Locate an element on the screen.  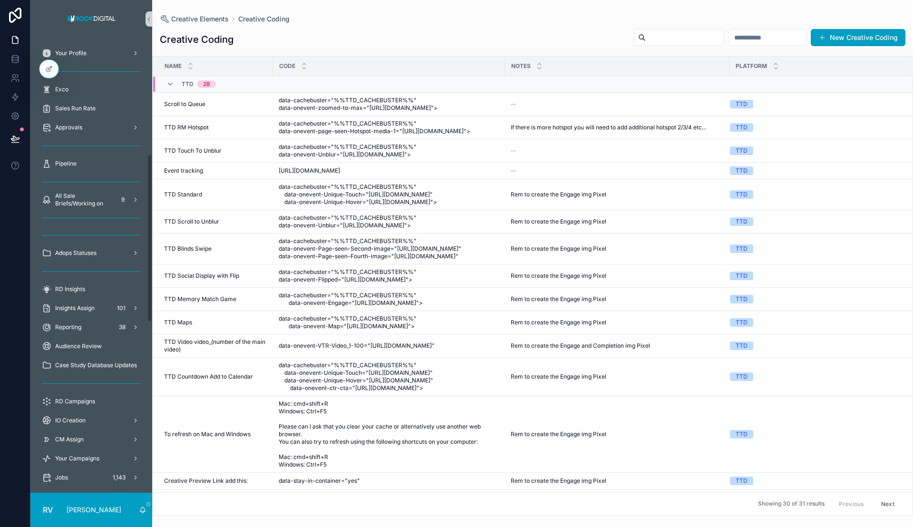
span: TTD RM Hotspot is located at coordinates (186, 127).